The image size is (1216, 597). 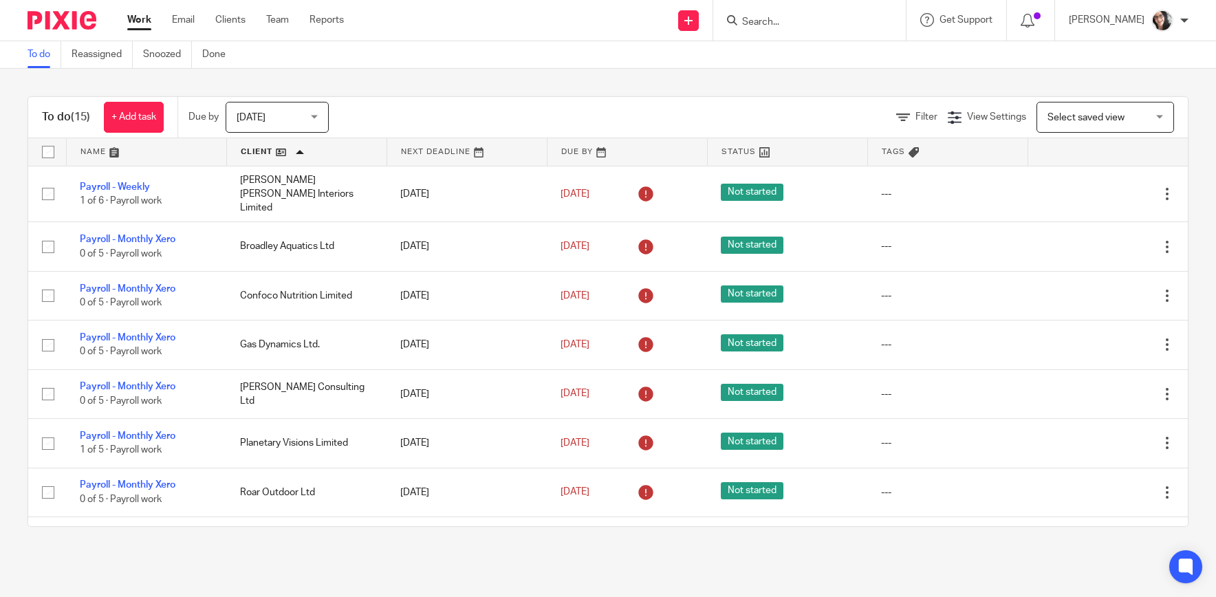 I want to click on a: To do, so click(x=44, y=54).